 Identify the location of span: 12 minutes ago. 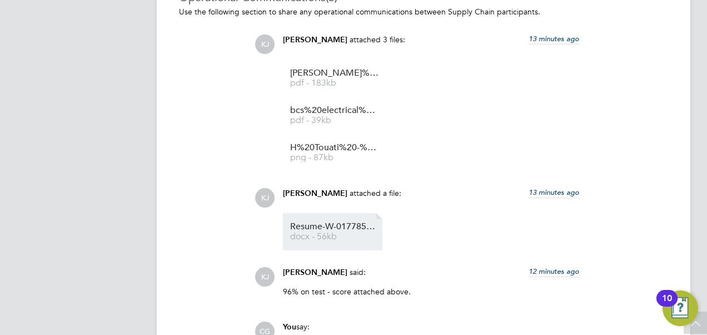
(554, 271).